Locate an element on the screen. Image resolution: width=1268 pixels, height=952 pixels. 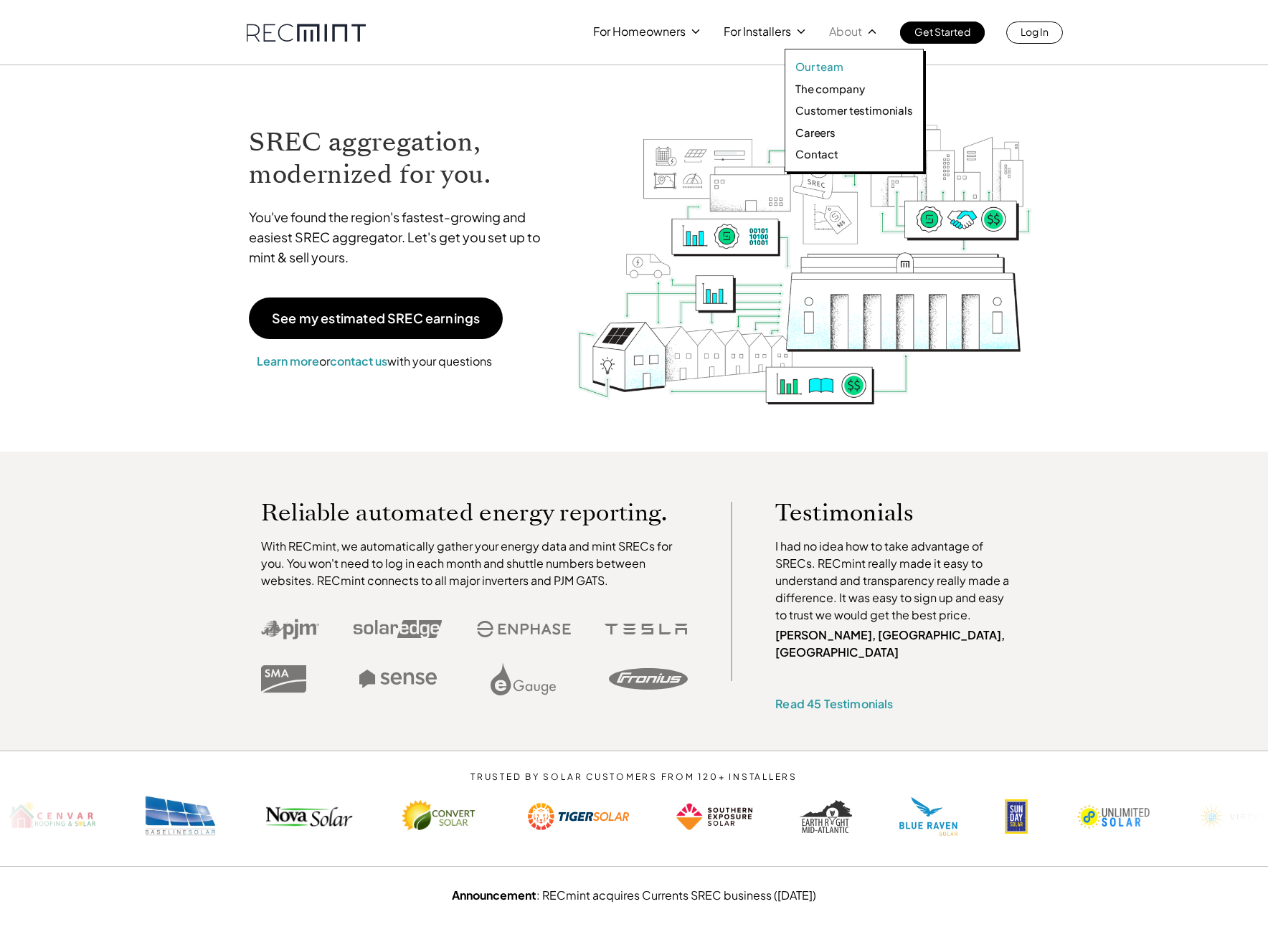
p: Our team is located at coordinates (819, 67).